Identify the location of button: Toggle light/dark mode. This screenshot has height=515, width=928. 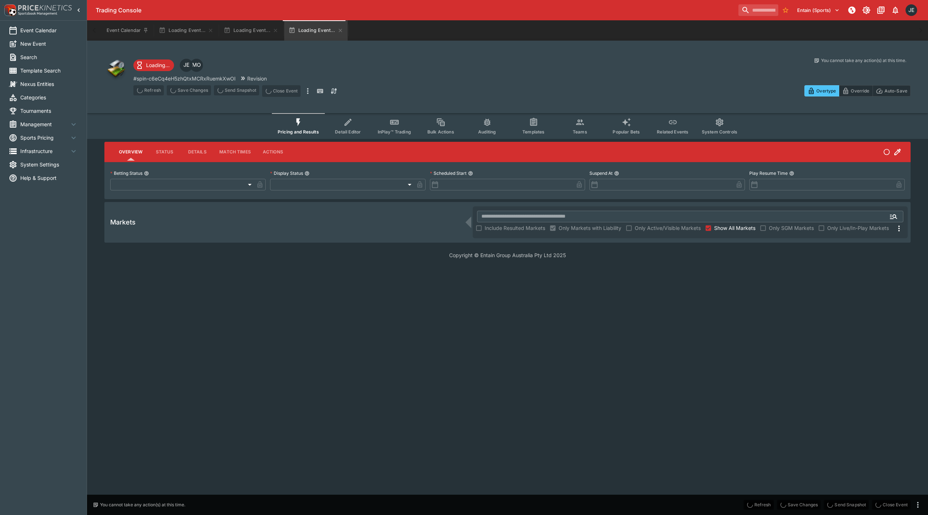
(866, 10).